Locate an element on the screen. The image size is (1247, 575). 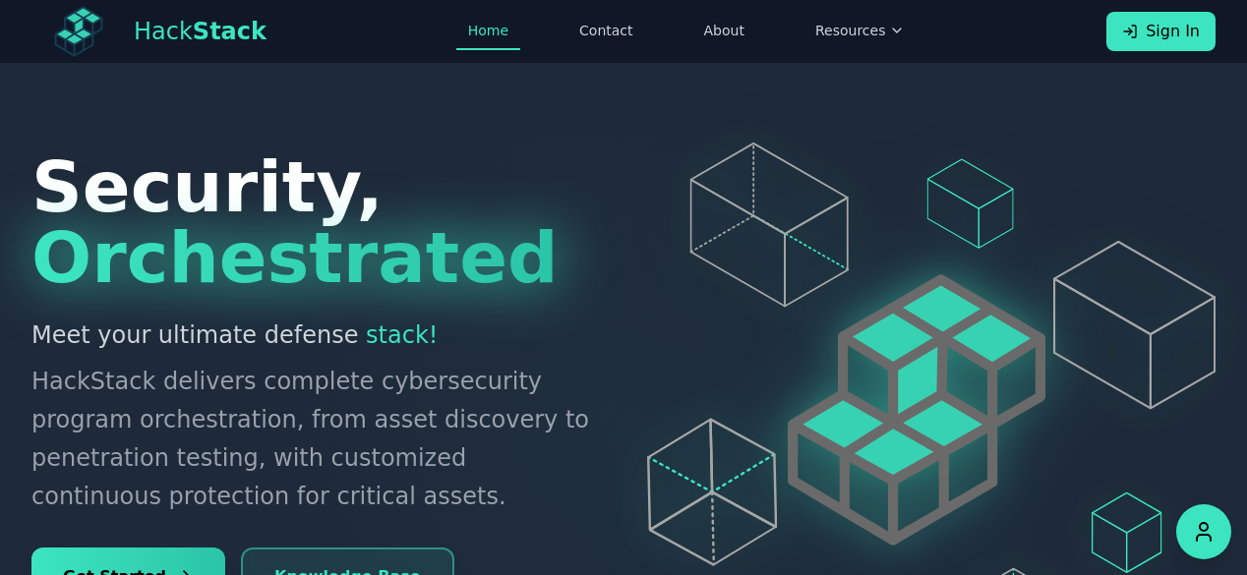
a: About is located at coordinates (724, 31).